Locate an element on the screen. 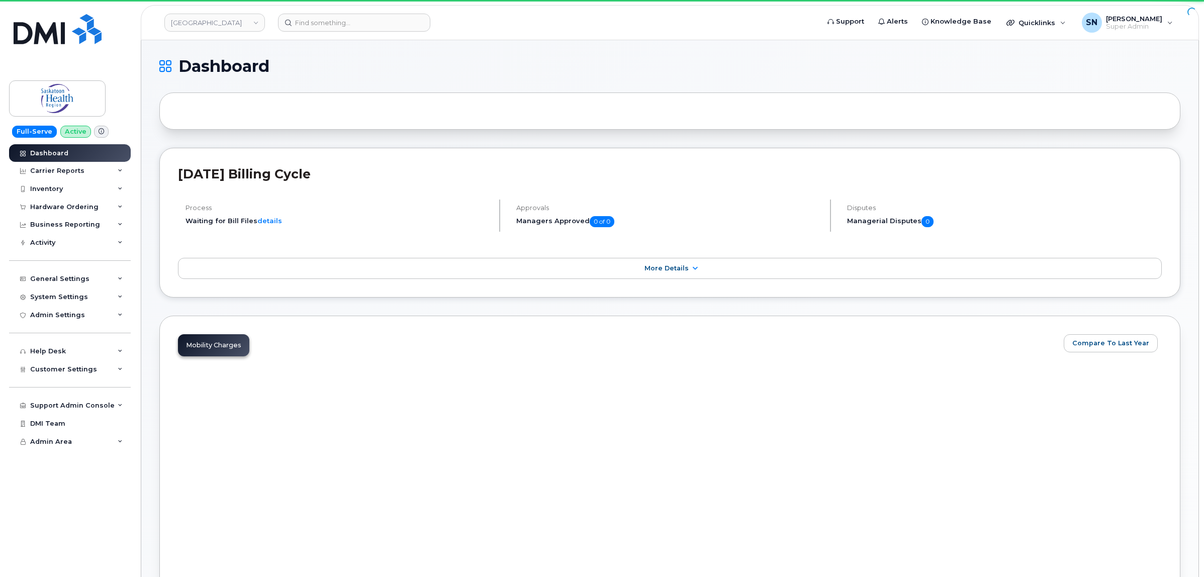  span: Compare To Last Year is located at coordinates (1110, 343).